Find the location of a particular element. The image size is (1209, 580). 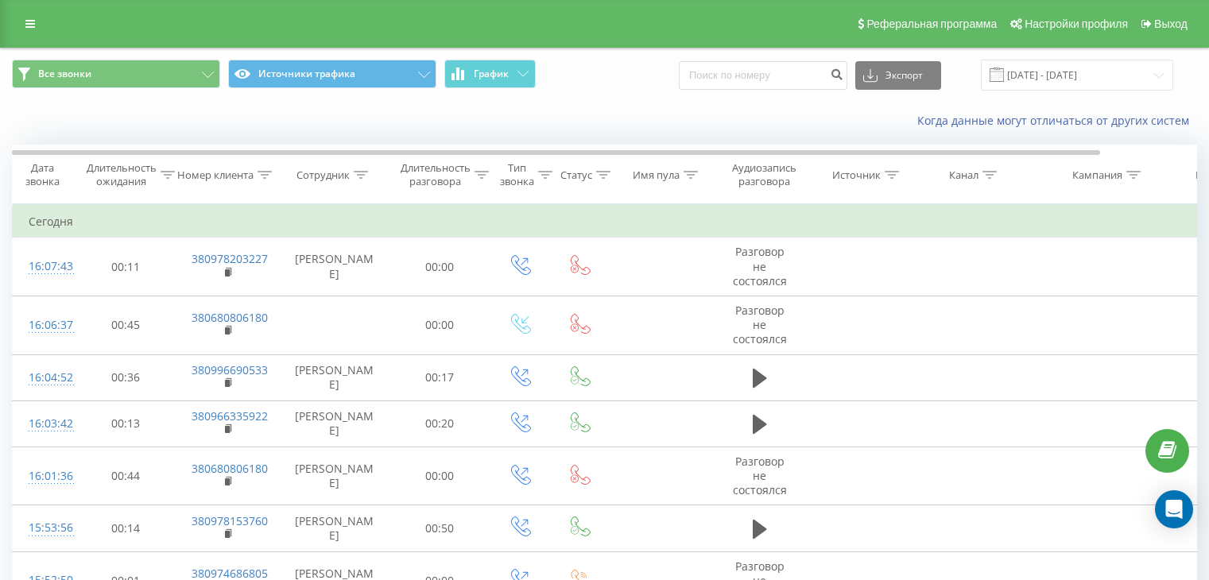

span: График is located at coordinates (491, 74).